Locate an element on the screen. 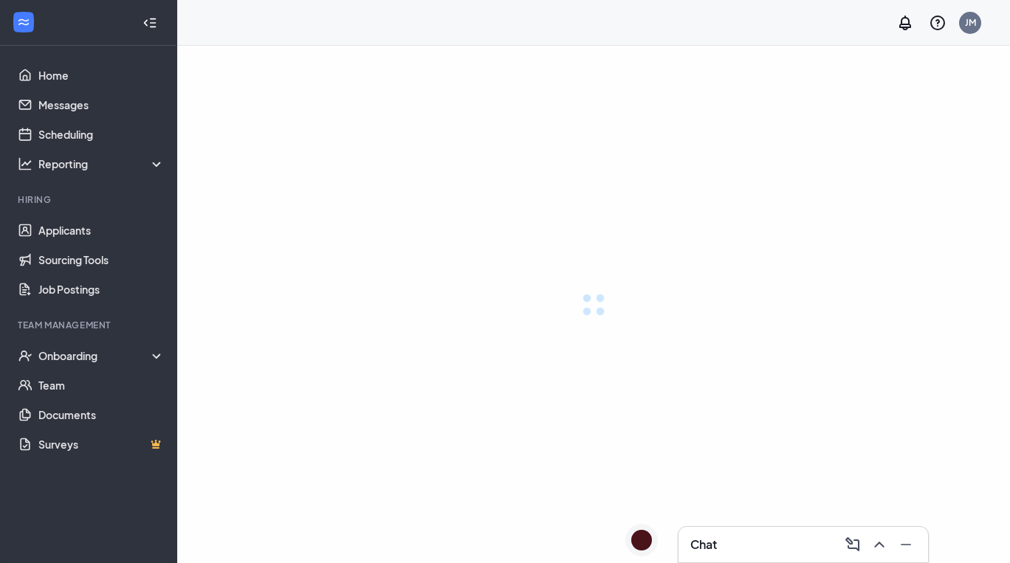  button: ChevronUp is located at coordinates (878, 545).